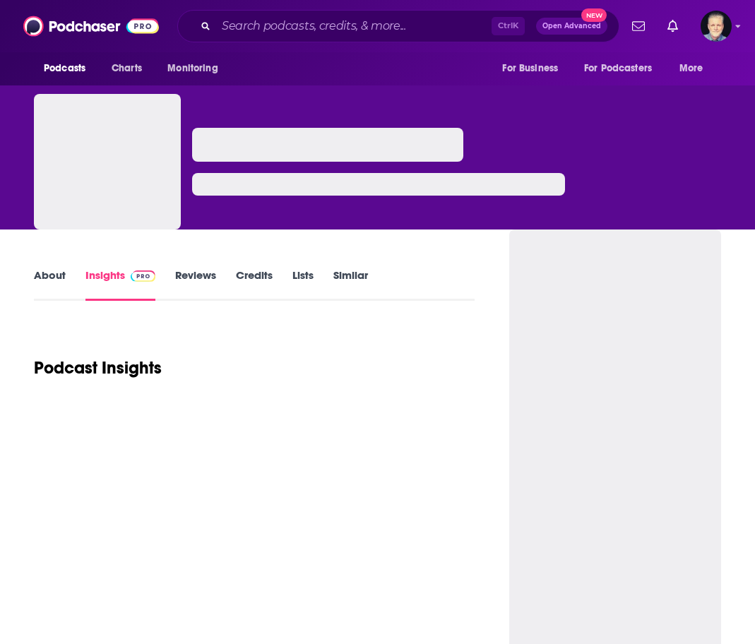  I want to click on div: Search podcasts, credits, & more..., so click(398, 26).